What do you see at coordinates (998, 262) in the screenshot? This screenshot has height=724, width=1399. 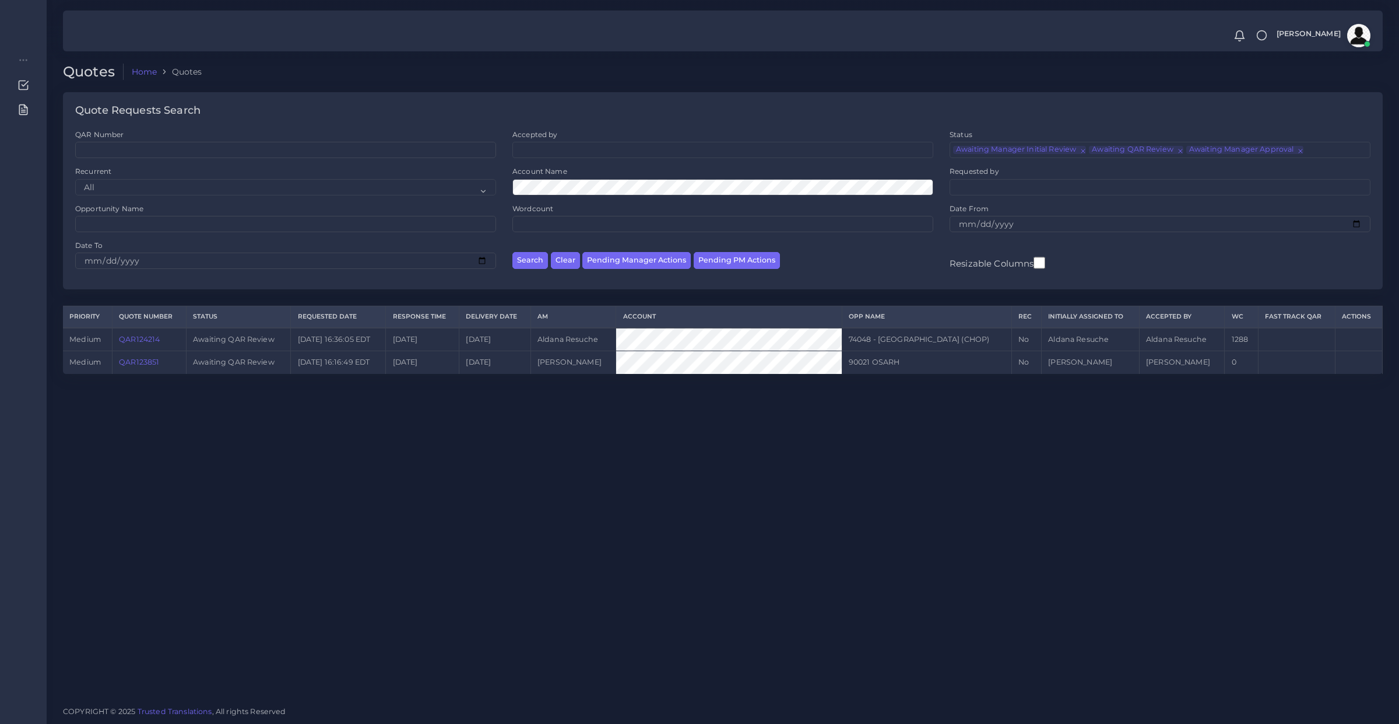 I see `label: Resizable Columns` at bounding box center [998, 262].